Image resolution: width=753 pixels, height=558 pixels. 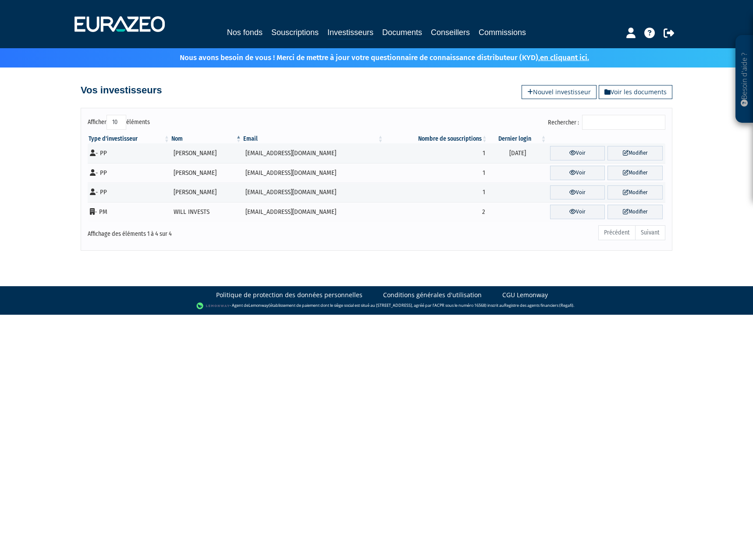 What do you see at coordinates (204, 232) in the screenshot?
I see `div: Affichage des éléments 1 à 4 sur 4` at bounding box center [204, 232].